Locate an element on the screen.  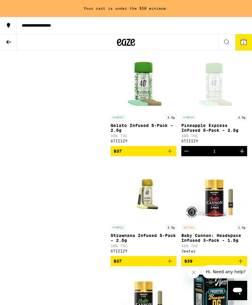
p: Pineapple Express Infused 5-Pack - 2.5g is located at coordinates (214, 128).